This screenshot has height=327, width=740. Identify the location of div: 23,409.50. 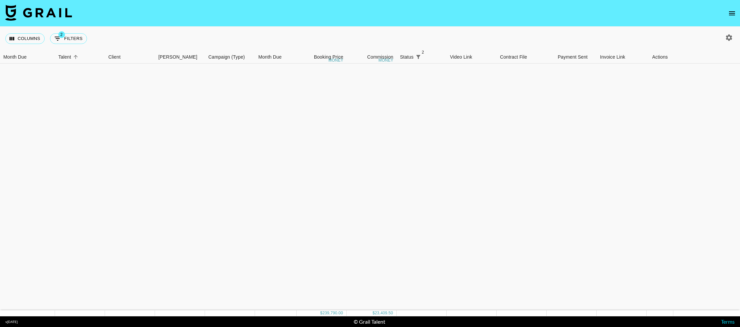
(384, 313).